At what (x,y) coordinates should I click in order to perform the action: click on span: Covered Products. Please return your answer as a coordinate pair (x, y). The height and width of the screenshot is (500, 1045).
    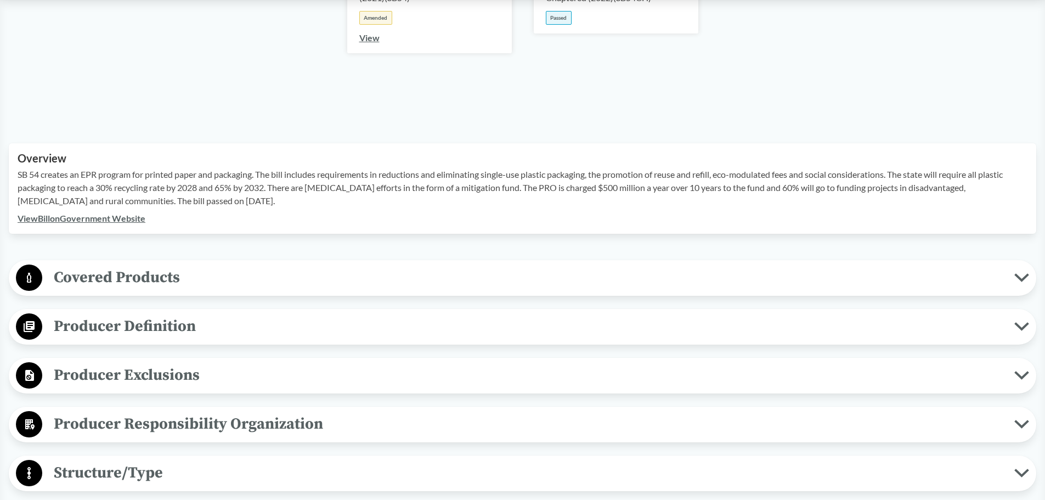
    Looking at the image, I should click on (528, 277).